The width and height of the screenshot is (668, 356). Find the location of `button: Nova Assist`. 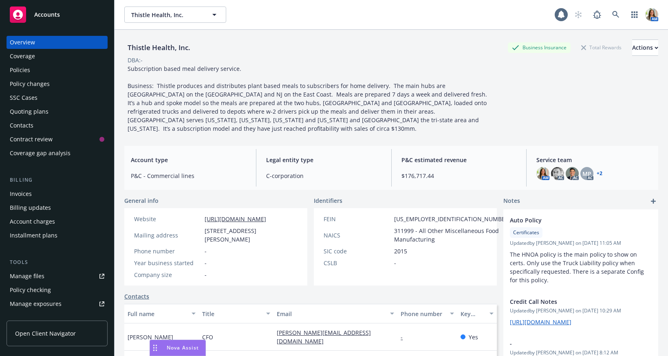

button: Nova Assist is located at coordinates (178, 348).